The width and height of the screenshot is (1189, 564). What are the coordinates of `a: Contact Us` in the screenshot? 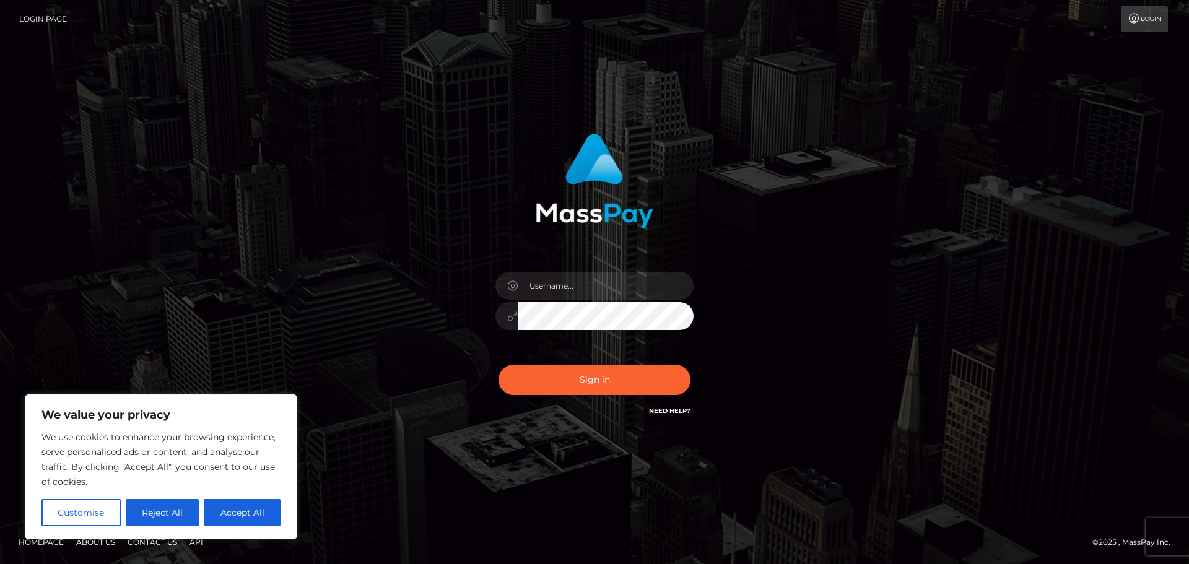 It's located at (152, 542).